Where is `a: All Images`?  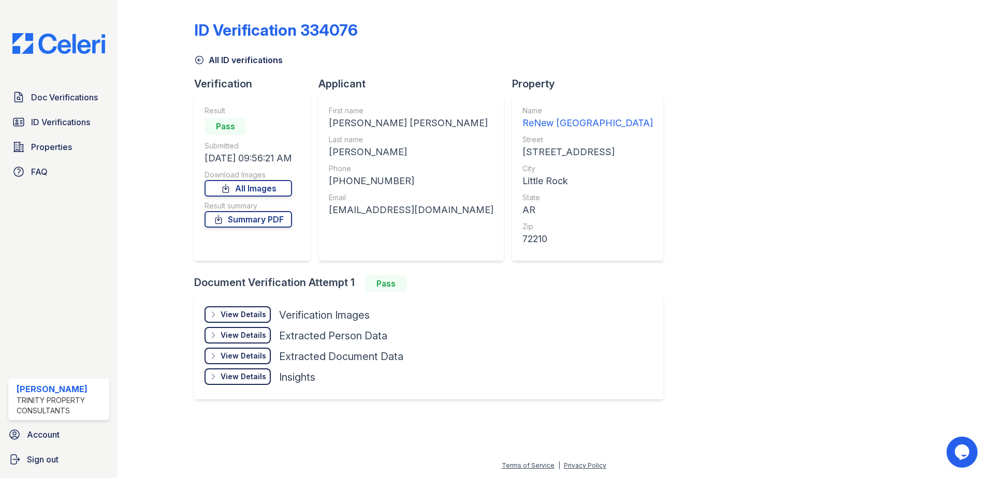
a: All Images is located at coordinates (248, 188).